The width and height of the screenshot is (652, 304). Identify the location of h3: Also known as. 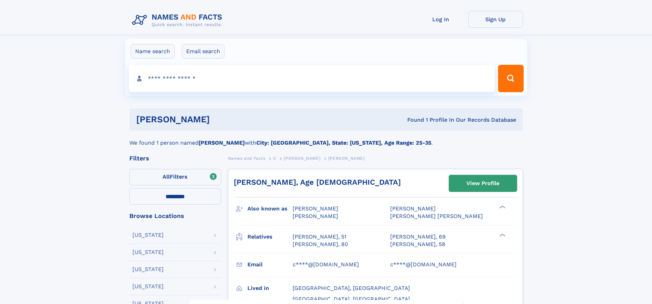
(270, 208).